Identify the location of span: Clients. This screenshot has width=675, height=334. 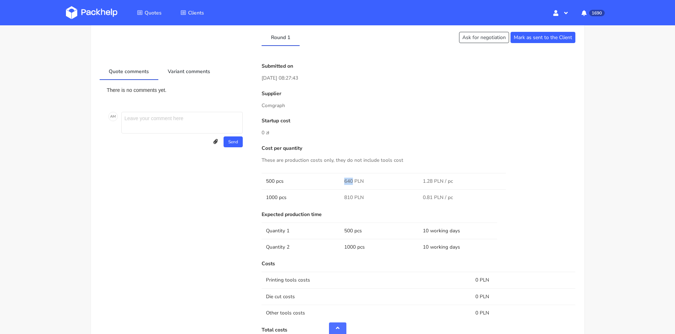
(196, 13).